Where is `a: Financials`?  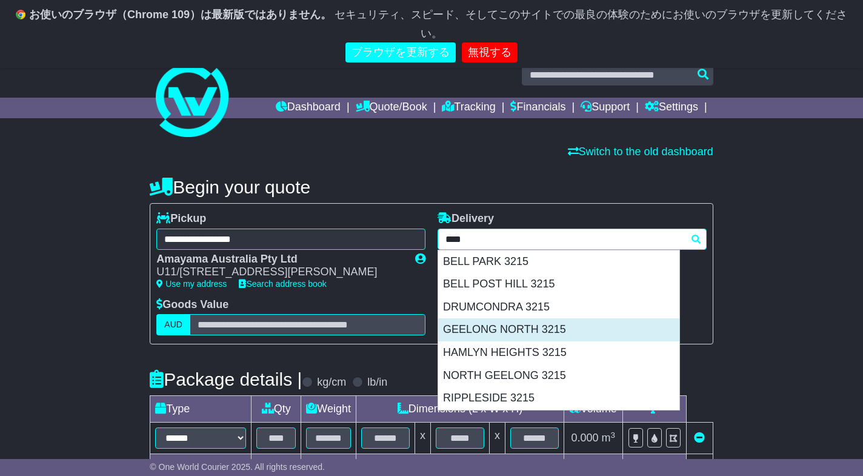 a: Financials is located at coordinates (537, 108).